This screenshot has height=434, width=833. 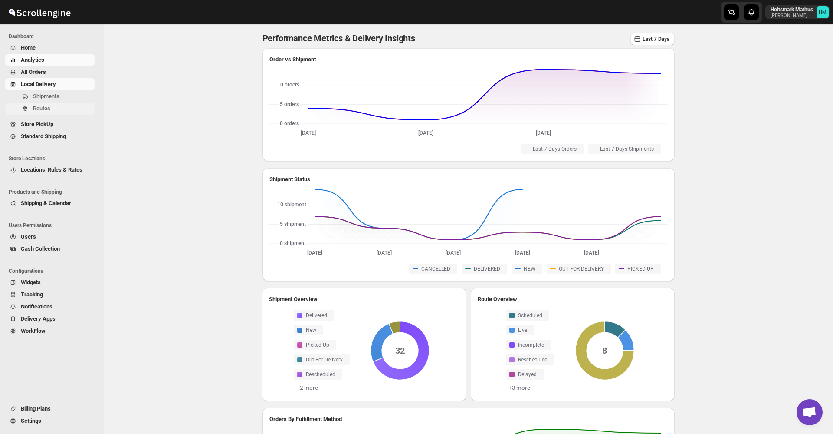 I want to click on button: Settings, so click(x=50, y=421).